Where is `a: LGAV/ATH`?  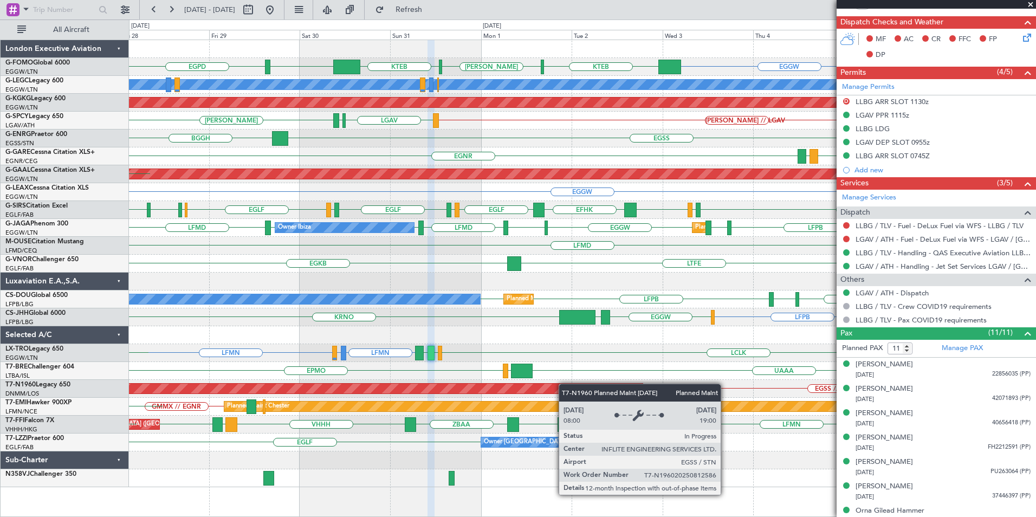 a: LGAV/ATH is located at coordinates (20, 125).